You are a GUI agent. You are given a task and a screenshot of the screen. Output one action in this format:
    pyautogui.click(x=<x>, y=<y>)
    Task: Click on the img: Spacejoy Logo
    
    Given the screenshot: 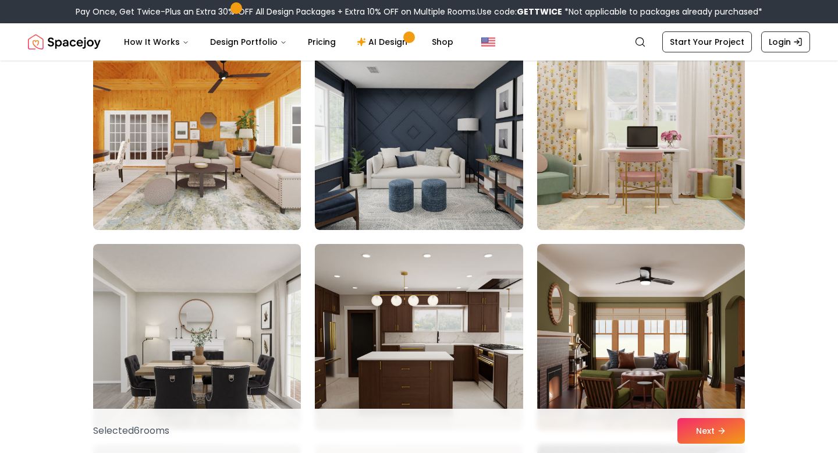 What is the action you would take?
    pyautogui.click(x=64, y=42)
    